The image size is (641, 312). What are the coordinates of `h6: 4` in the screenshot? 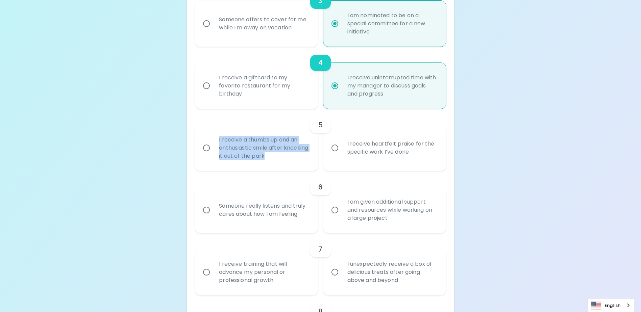 It's located at (320, 63).